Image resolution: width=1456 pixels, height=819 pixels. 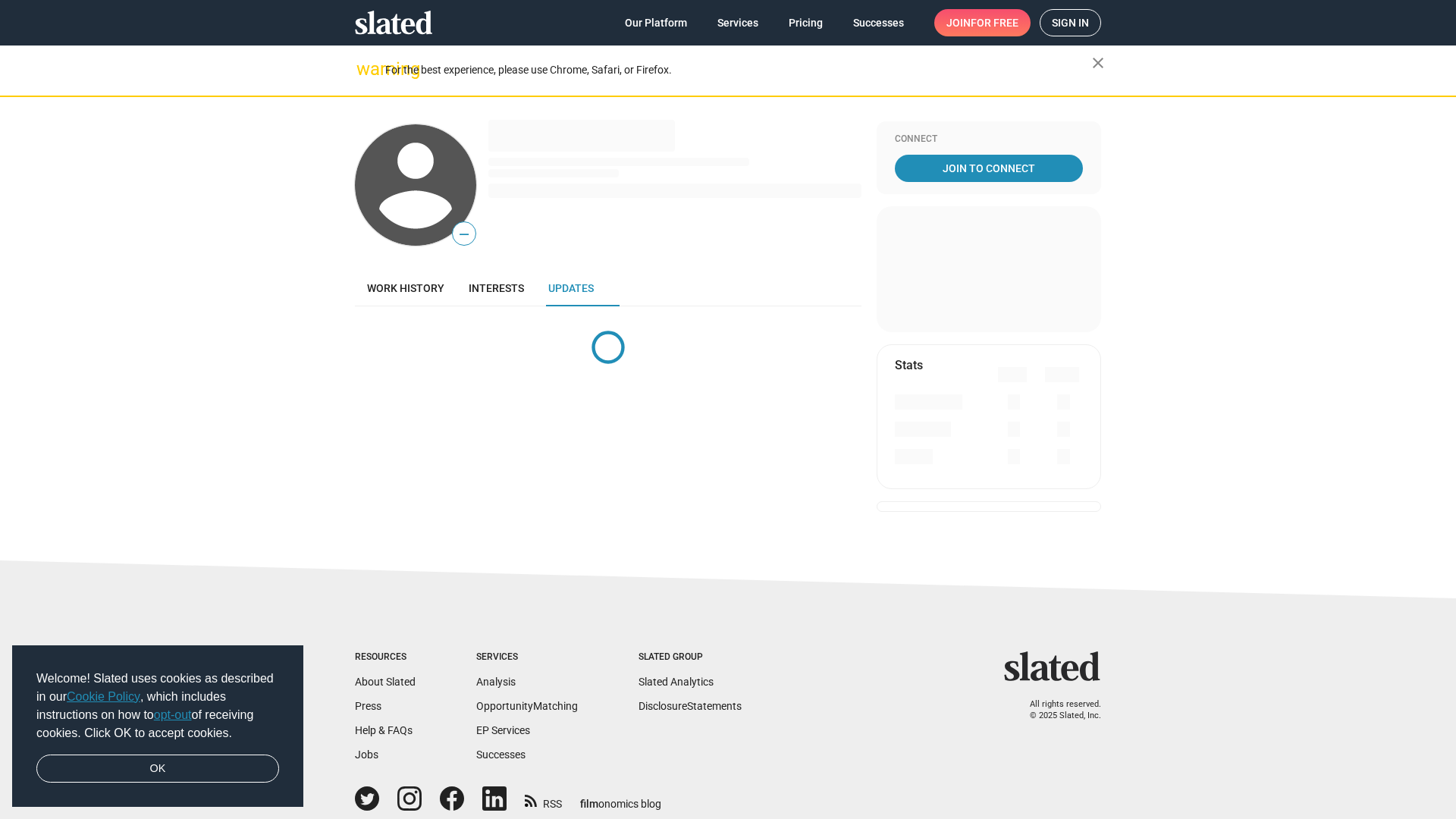 What do you see at coordinates (571, 288) in the screenshot?
I see `span: Updates` at bounding box center [571, 288].